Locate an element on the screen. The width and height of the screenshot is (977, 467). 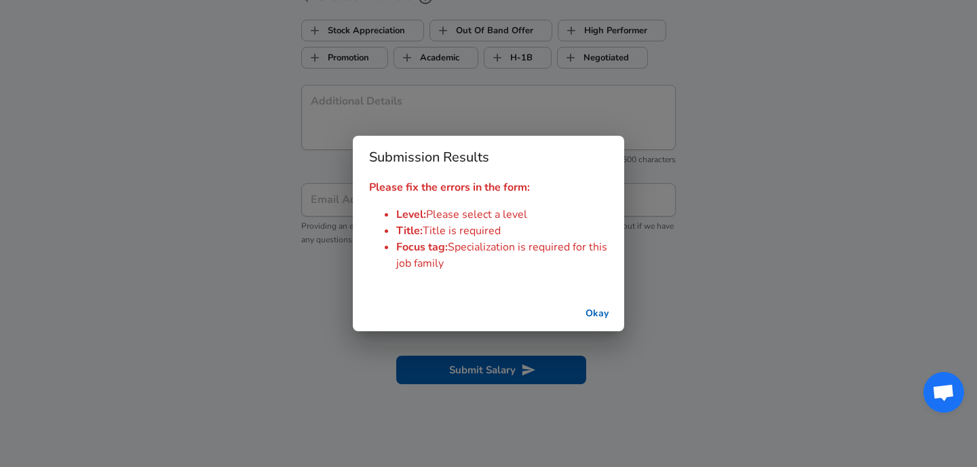
span: Focus tag : is located at coordinates (422, 247).